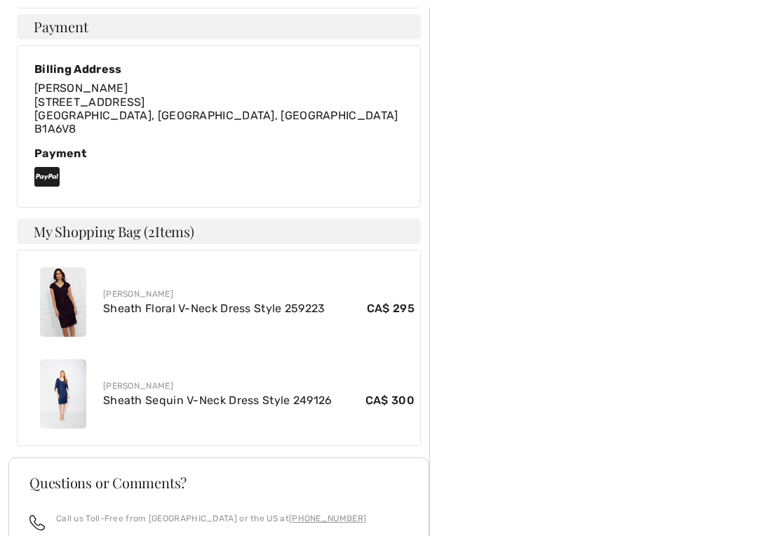  I want to click on img: Sheath Floral V-Neck Dress Style 259223, so click(63, 302).